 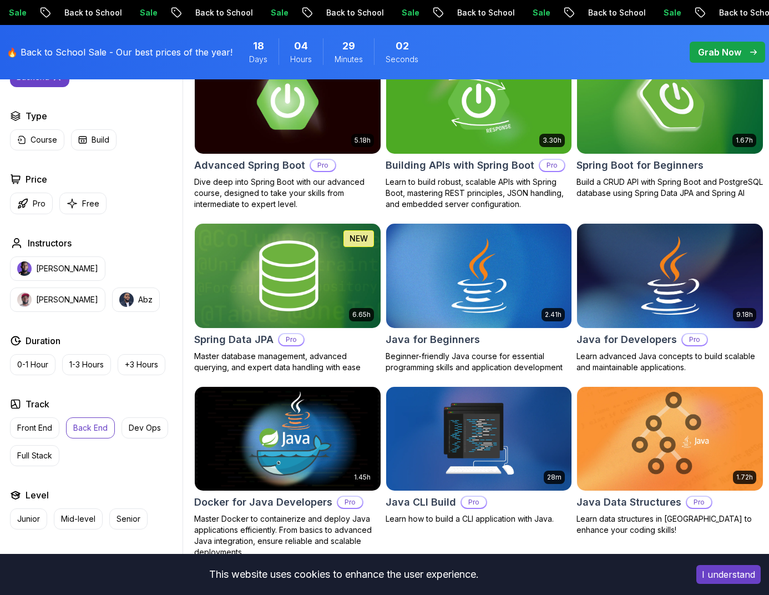 What do you see at coordinates (36, 179) in the screenshot?
I see `h2: Price` at bounding box center [36, 179].